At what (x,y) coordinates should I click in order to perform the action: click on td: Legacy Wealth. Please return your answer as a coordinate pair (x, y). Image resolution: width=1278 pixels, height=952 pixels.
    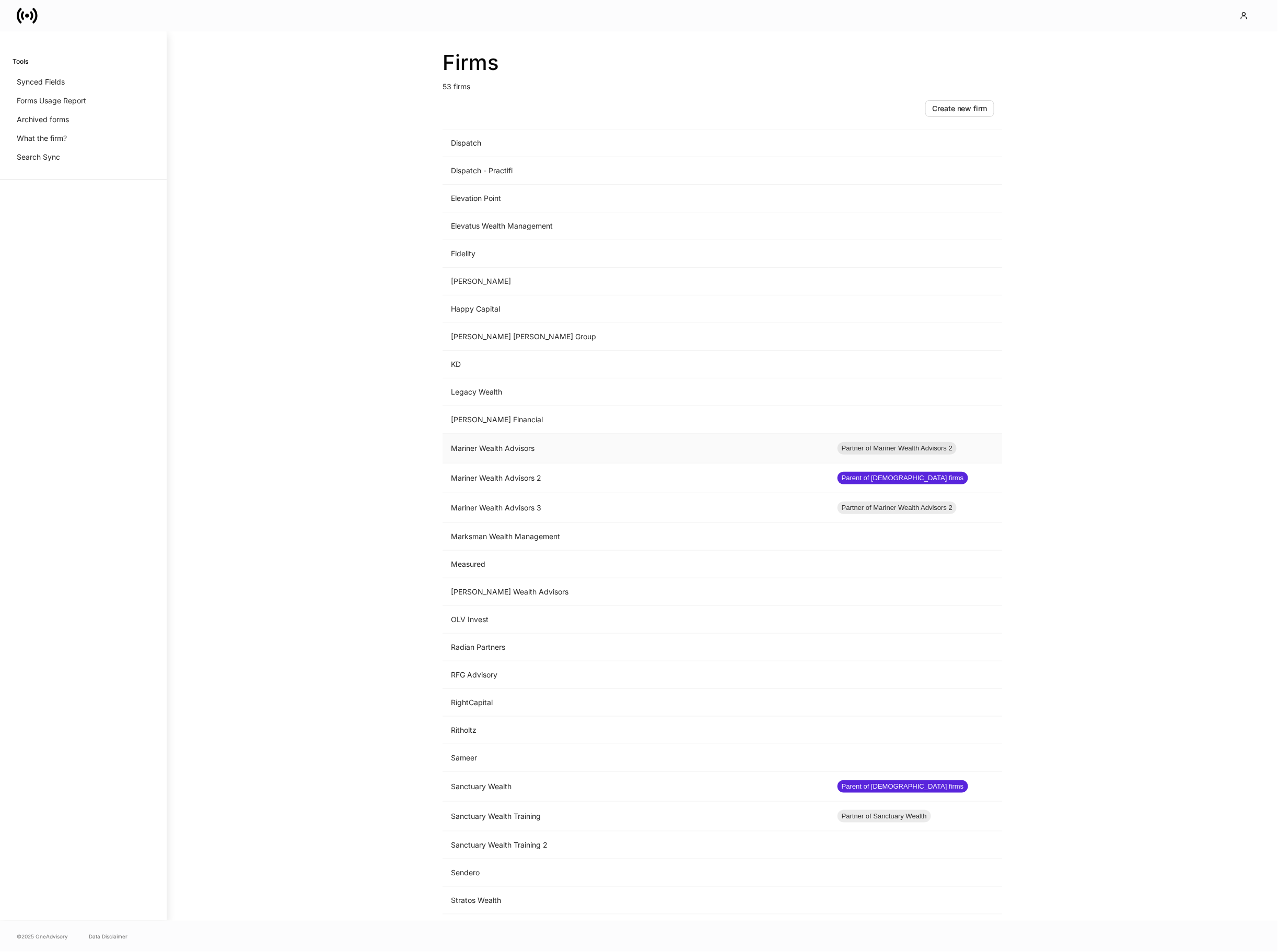
    Looking at the image, I should click on (636, 392).